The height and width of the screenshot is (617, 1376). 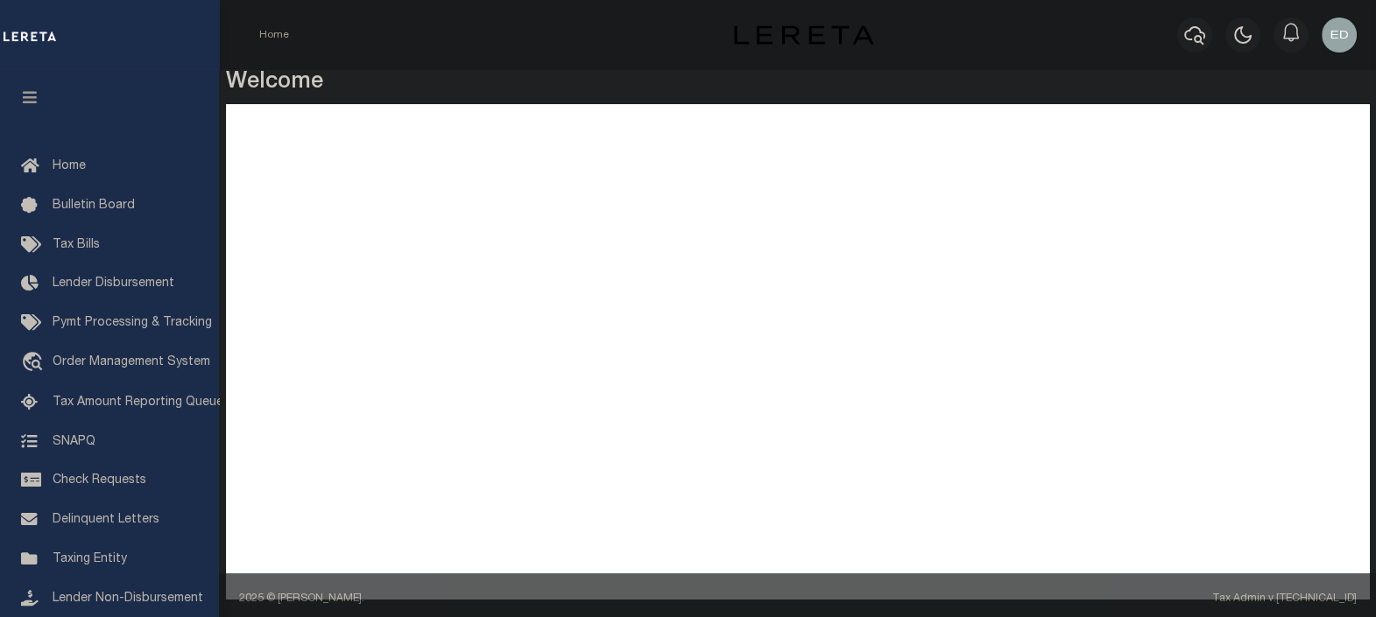 What do you see at coordinates (94, 206) in the screenshot?
I see `span: Bulletin Board` at bounding box center [94, 206].